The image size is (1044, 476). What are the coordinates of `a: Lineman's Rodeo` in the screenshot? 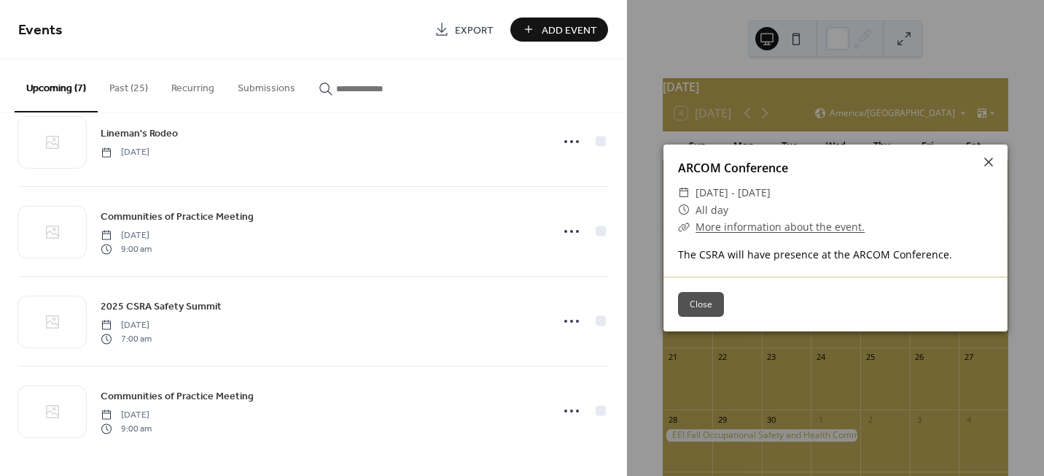 It's located at (139, 133).